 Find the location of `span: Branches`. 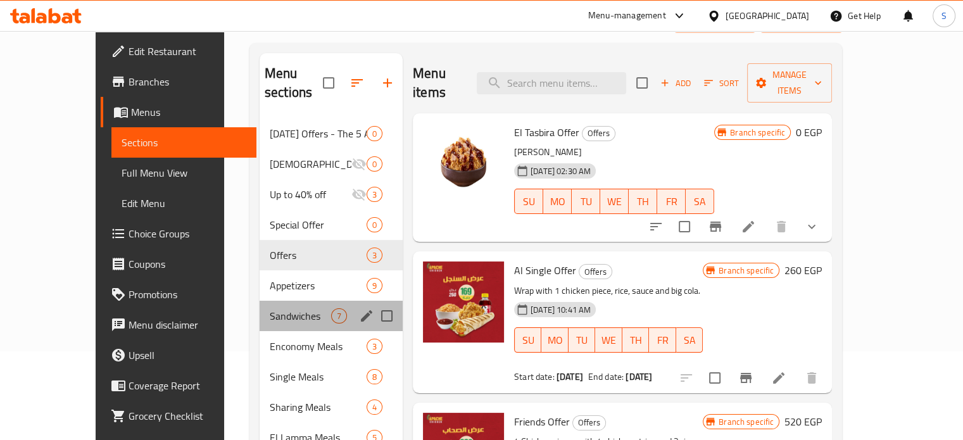

span: Branches is located at coordinates (187, 82).